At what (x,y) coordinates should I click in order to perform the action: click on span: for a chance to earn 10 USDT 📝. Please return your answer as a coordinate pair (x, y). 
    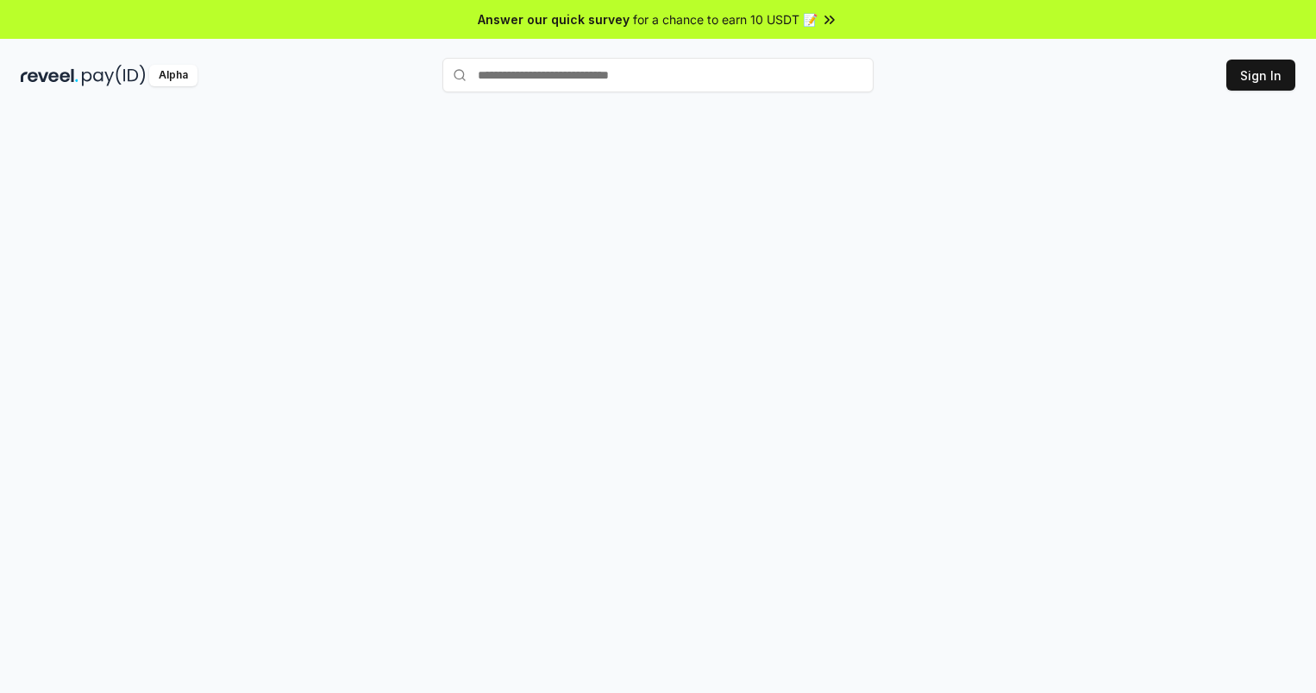
    Looking at the image, I should click on (725, 19).